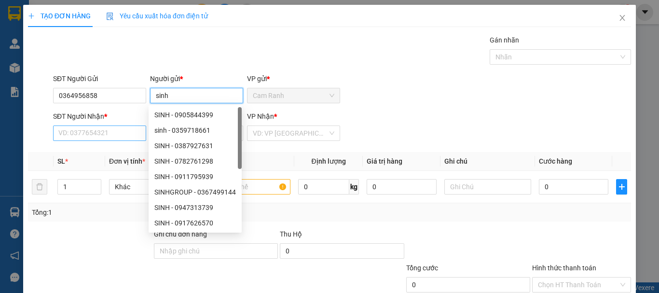  Describe the element at coordinates (61, 161) in the screenshot. I see `span: SL` at that location.